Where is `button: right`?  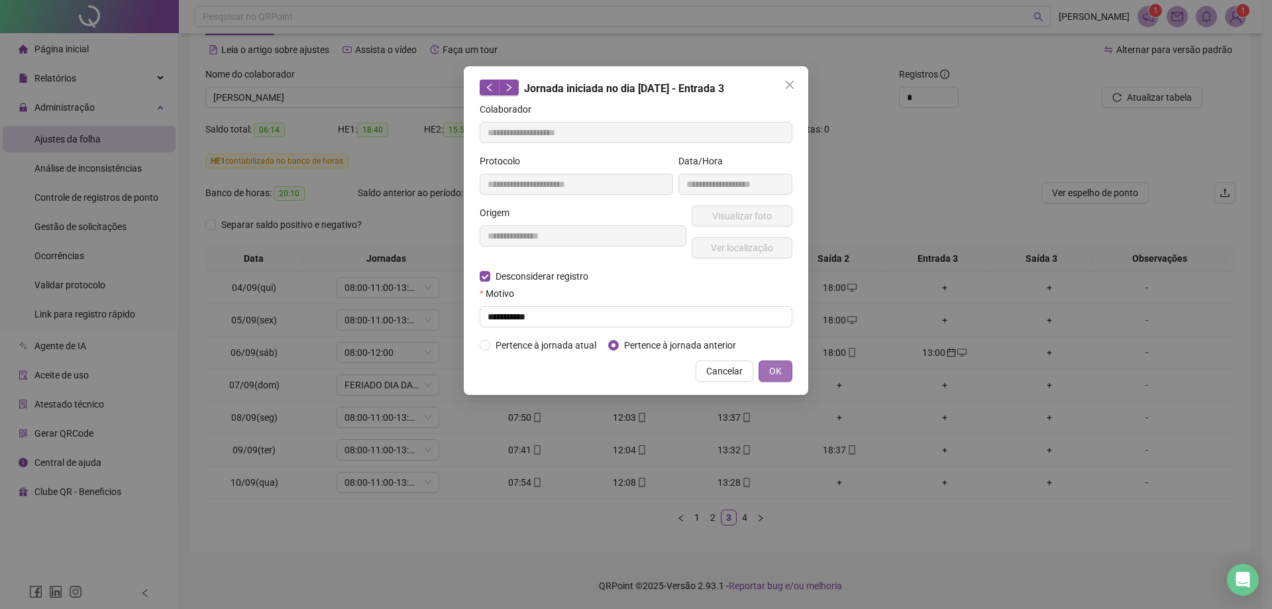 button: right is located at coordinates (509, 87).